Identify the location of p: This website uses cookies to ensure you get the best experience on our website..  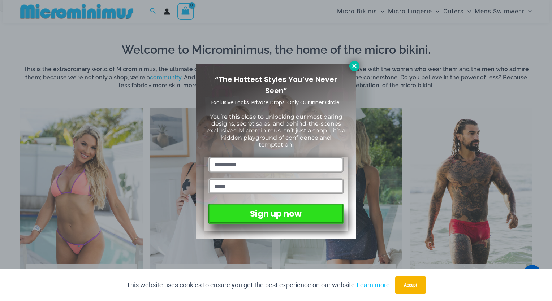
(258, 285).